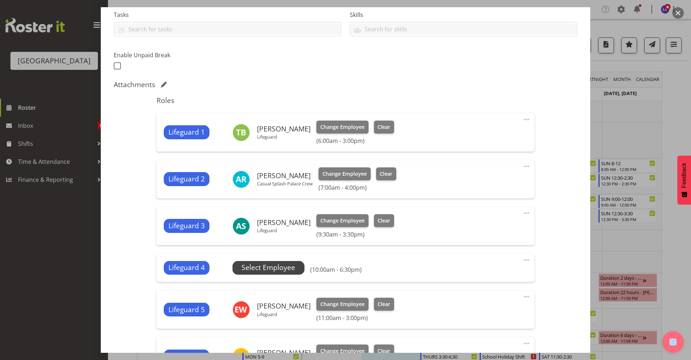 The width and height of the screenshot is (691, 360). Describe the element at coordinates (241, 132) in the screenshot. I see `img: thom-butson10379.jpg` at that location.